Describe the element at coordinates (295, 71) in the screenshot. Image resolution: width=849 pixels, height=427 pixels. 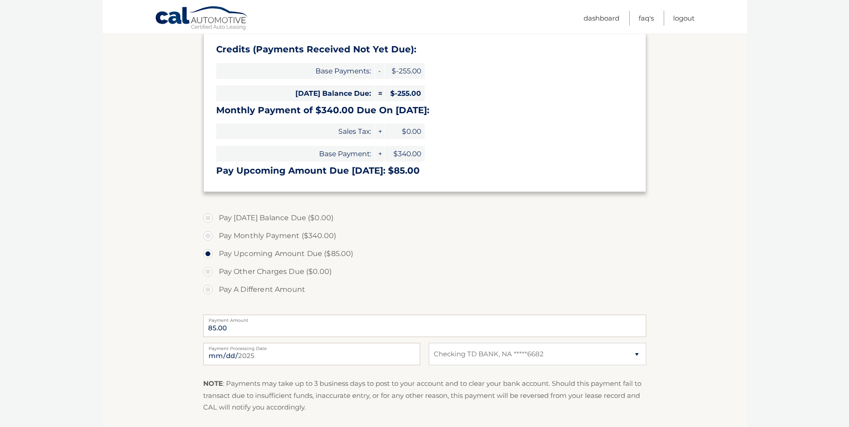
I see `span: Base Payments:` at that location.